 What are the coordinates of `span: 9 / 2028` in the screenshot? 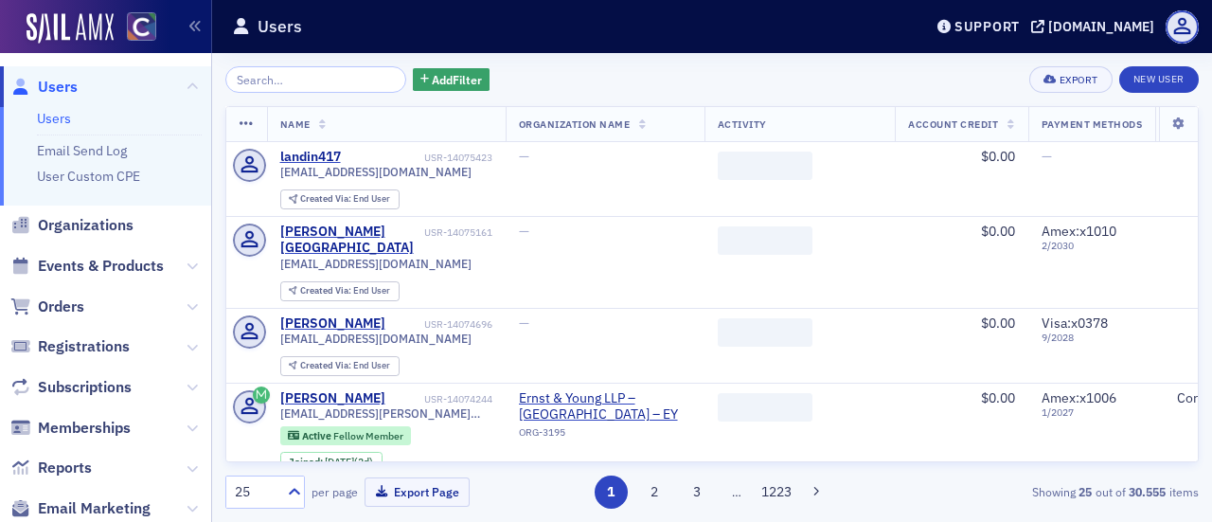 It's located at (1092, 337).